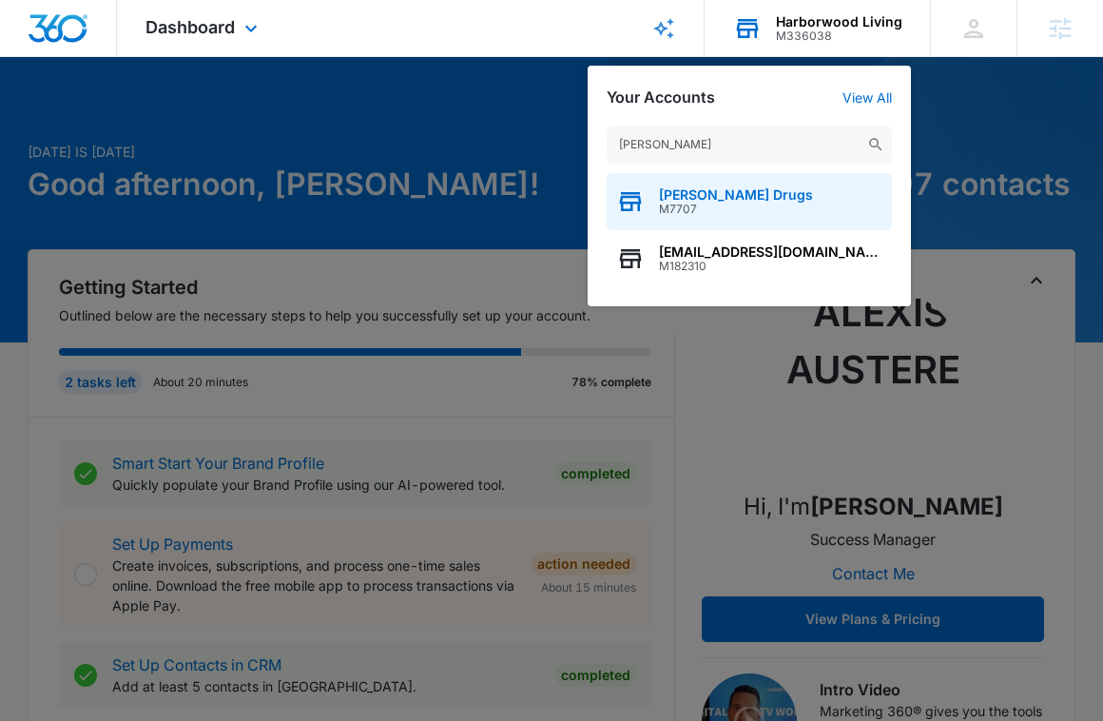 Image resolution: width=1103 pixels, height=721 pixels. I want to click on input: Search Accounts, so click(749, 144).